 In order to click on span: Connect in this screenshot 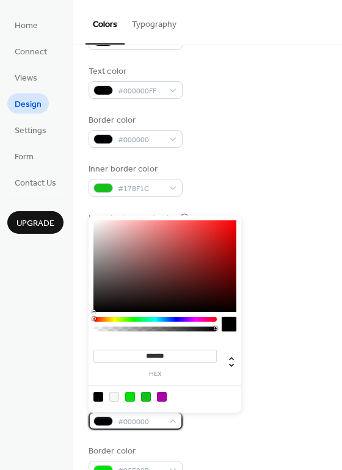, I will do `click(31, 52)`.